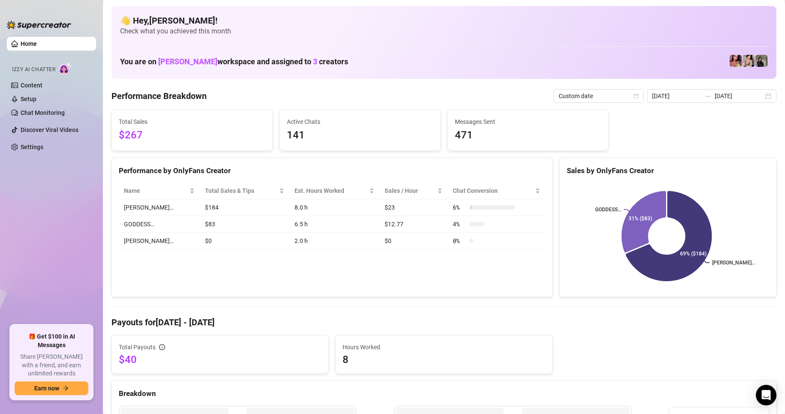 The width and height of the screenshot is (785, 414). I want to click on a: Setup, so click(28, 99).